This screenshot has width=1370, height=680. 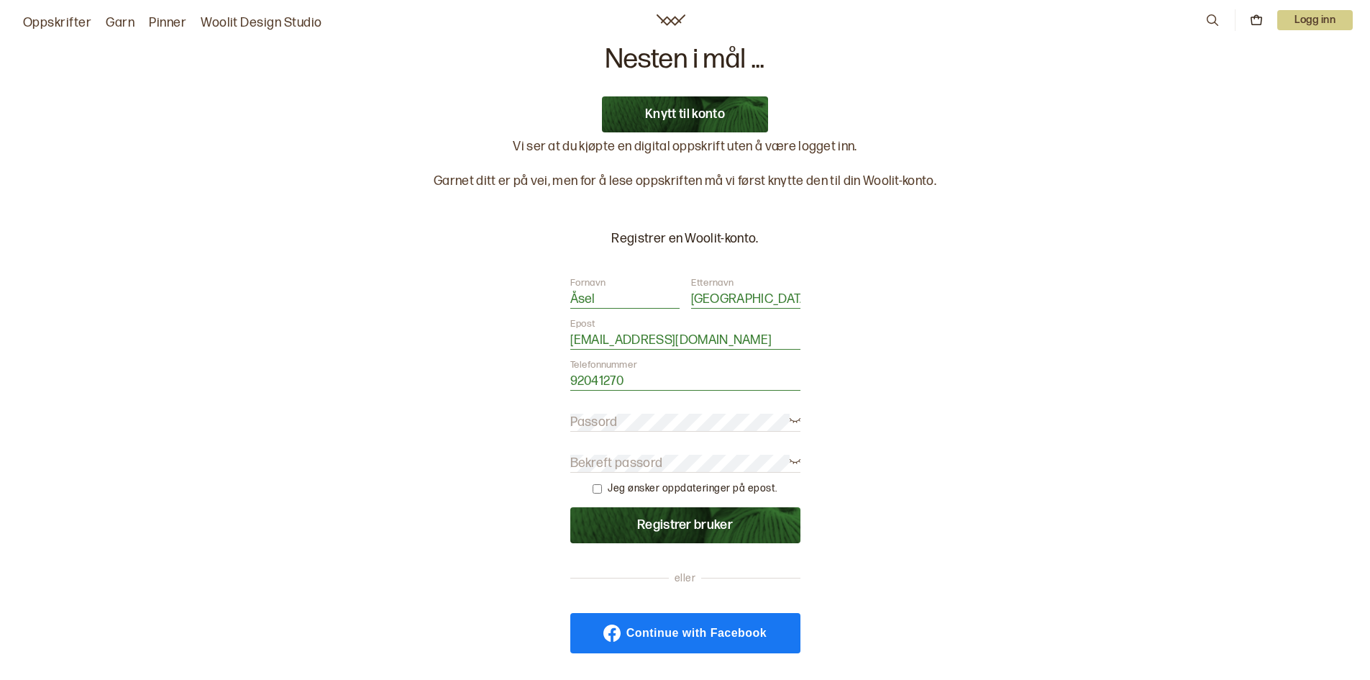 What do you see at coordinates (588, 283) in the screenshot?
I see `label: Fornavn` at bounding box center [588, 283].